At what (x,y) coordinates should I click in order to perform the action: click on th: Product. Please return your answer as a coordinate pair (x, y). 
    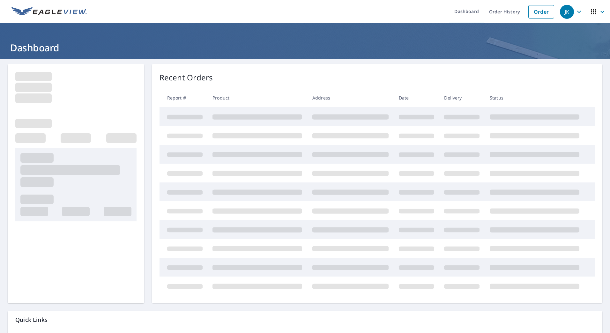
    Looking at the image, I should click on (257, 98).